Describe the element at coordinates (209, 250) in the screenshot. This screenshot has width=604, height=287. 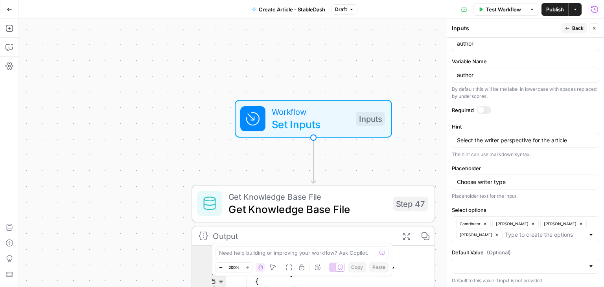
I see `div: 1` at that location.